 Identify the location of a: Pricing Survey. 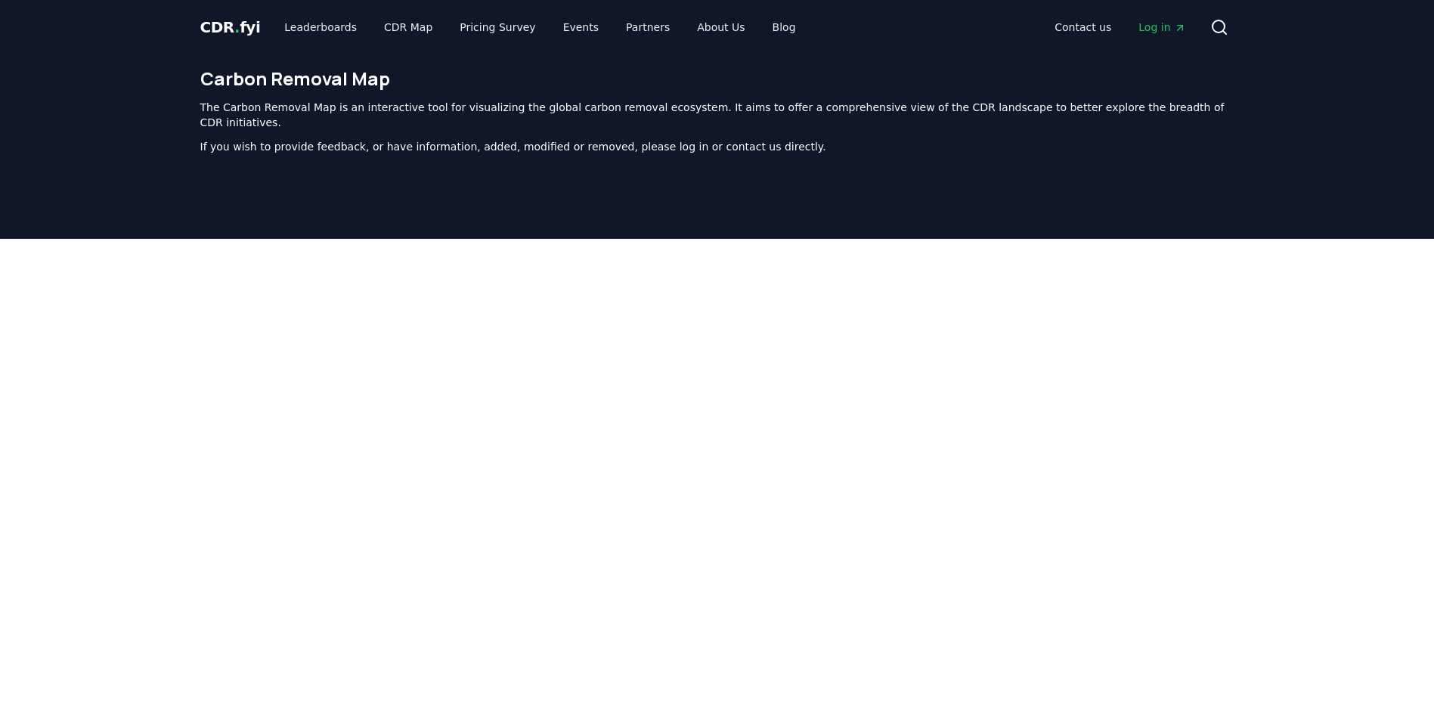
(498, 27).